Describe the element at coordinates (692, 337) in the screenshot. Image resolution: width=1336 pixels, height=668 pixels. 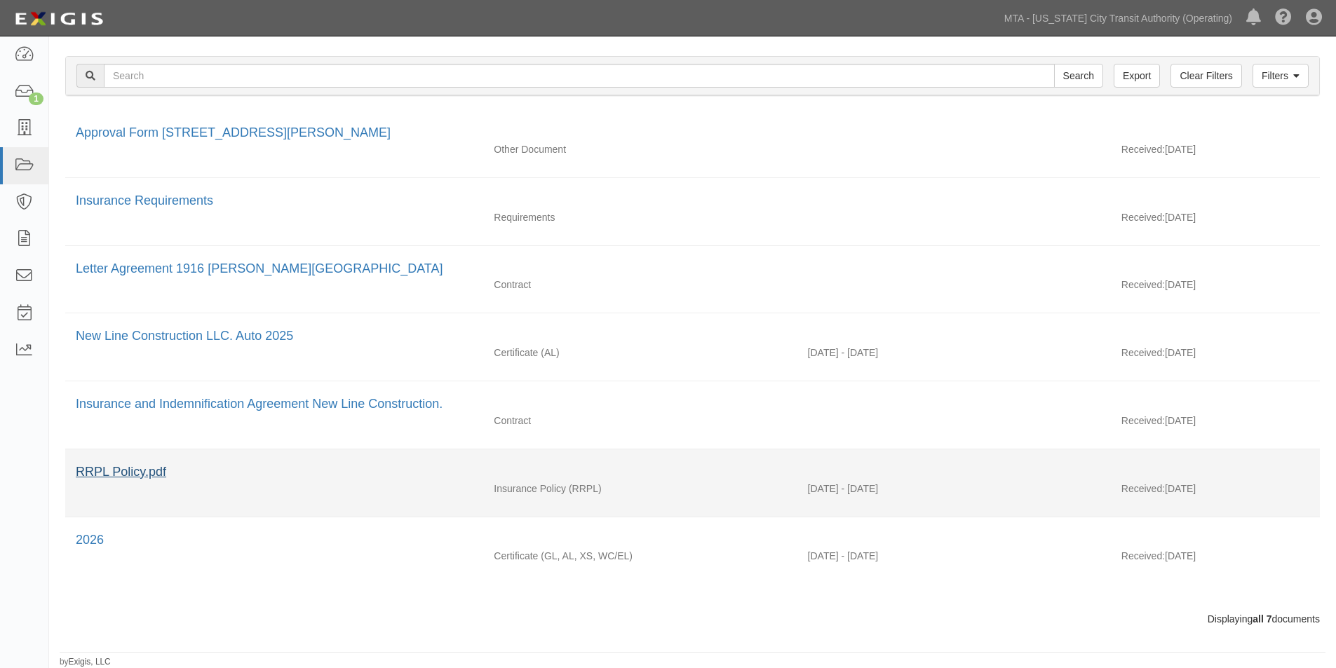
I see `div: New Line Construction LLC. Auto 2025` at that location.